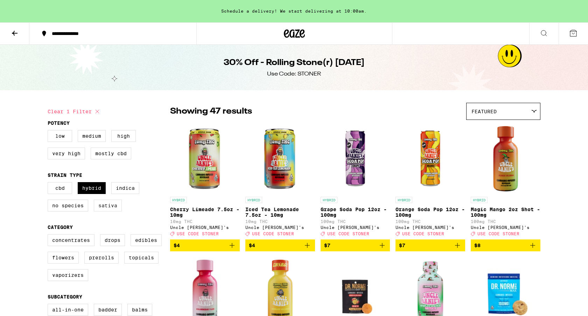  I want to click on label: Topicals, so click(141, 258).